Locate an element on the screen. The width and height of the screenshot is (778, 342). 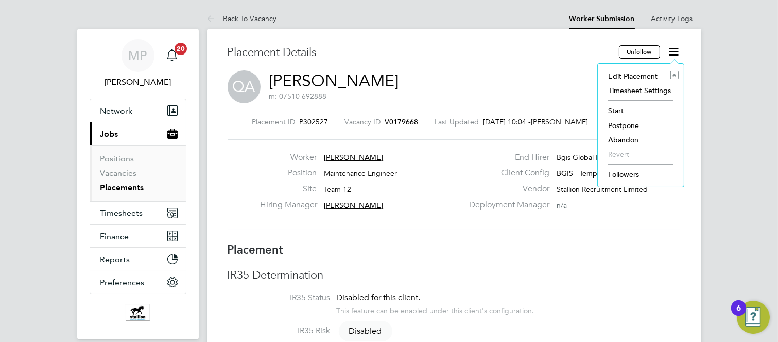
nav: Main navigation is located at coordinates (138, 184).